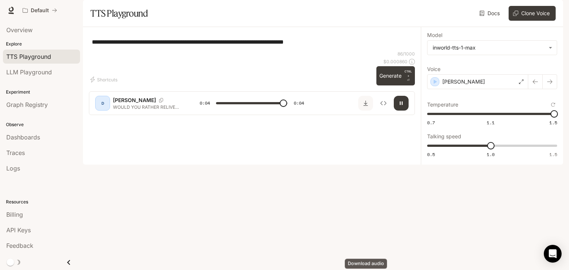 The height and width of the screenshot is (270, 569). I want to click on button: Clone Voice, so click(532, 13).